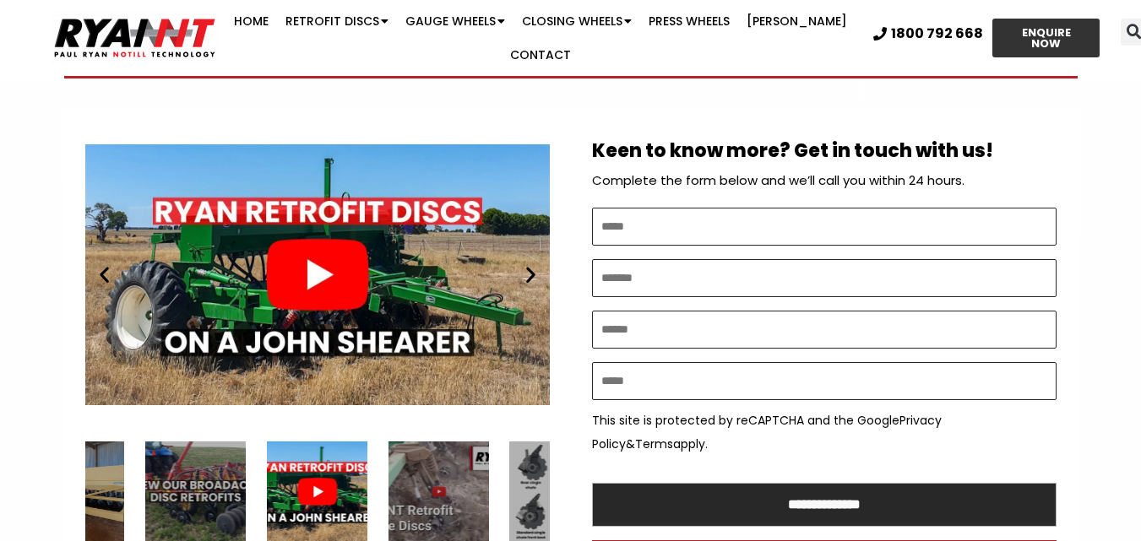 This screenshot has height=541, width=1141. What do you see at coordinates (104, 274) in the screenshot?
I see `div: Previous slide` at bounding box center [104, 274].